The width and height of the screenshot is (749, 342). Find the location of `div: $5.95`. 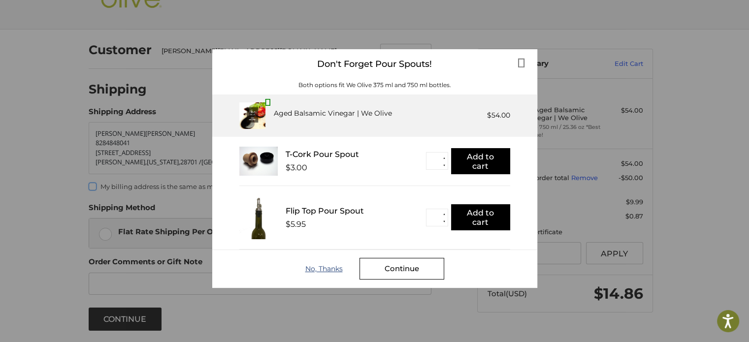

div: $5.95 is located at coordinates (296, 224).